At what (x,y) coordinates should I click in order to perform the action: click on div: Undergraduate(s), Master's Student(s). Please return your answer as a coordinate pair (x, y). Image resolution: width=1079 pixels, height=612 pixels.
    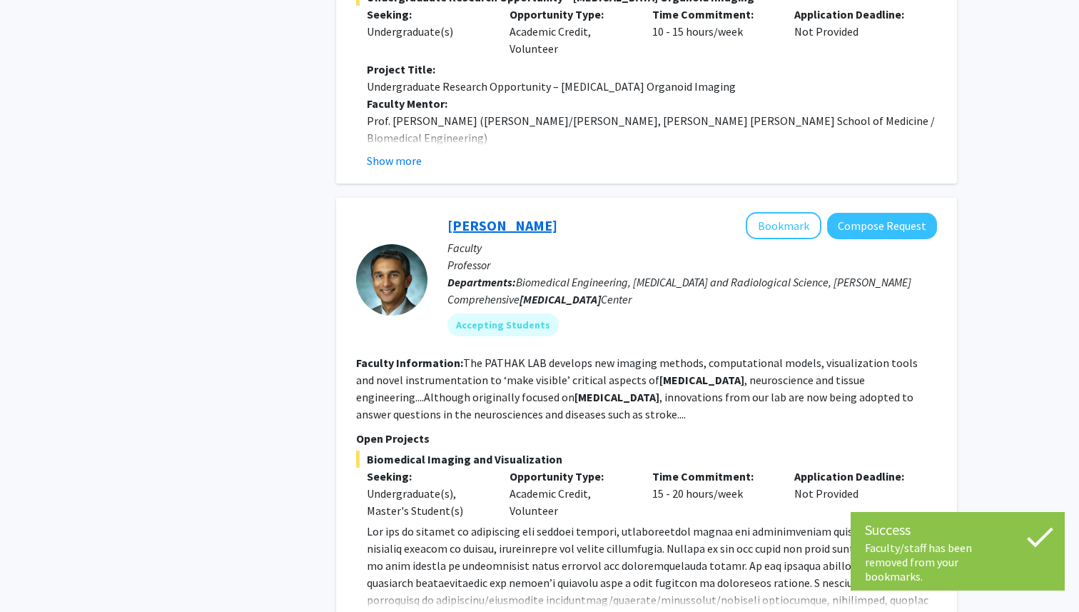
    Looking at the image, I should click on (428, 502).